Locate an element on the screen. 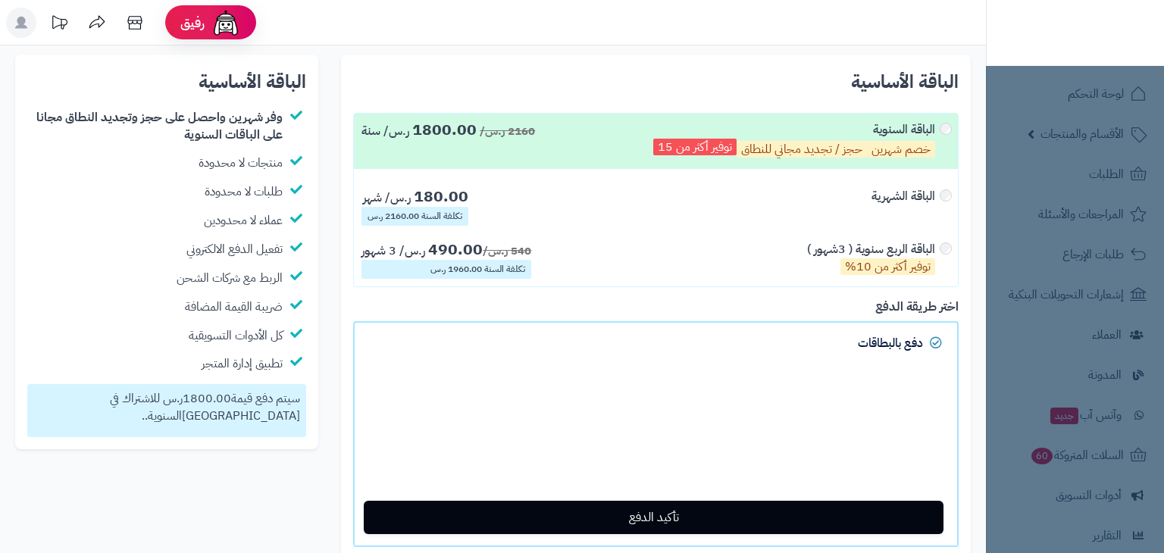 This screenshot has height=553, width=1164. span: 180.00 is located at coordinates (441, 196).